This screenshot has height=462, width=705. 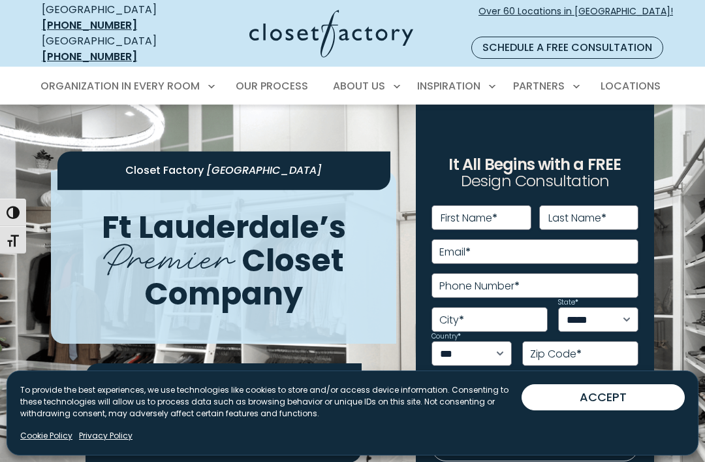 What do you see at coordinates (568, 302) in the screenshot?
I see `label: State` at bounding box center [568, 302].